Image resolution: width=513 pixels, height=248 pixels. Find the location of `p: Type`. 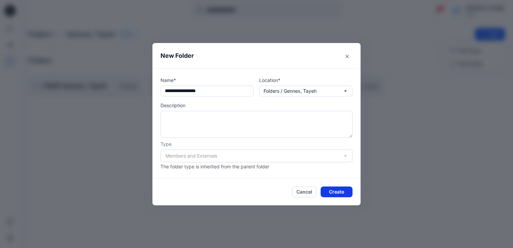

p: Type is located at coordinates (256, 144).